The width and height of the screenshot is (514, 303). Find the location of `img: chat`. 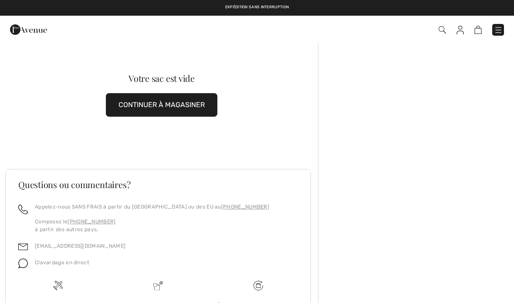

img: chat is located at coordinates (23, 264).